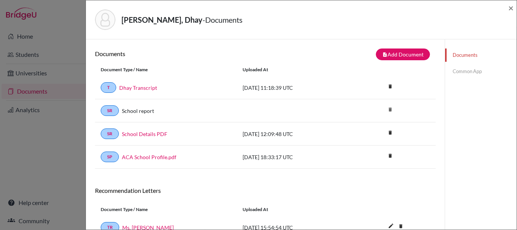  I want to click on a: T, so click(108, 87).